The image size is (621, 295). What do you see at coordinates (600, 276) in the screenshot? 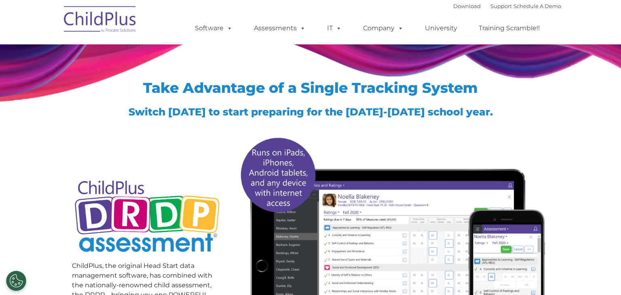
I see `div: Chat Widget` at bounding box center [600, 276].